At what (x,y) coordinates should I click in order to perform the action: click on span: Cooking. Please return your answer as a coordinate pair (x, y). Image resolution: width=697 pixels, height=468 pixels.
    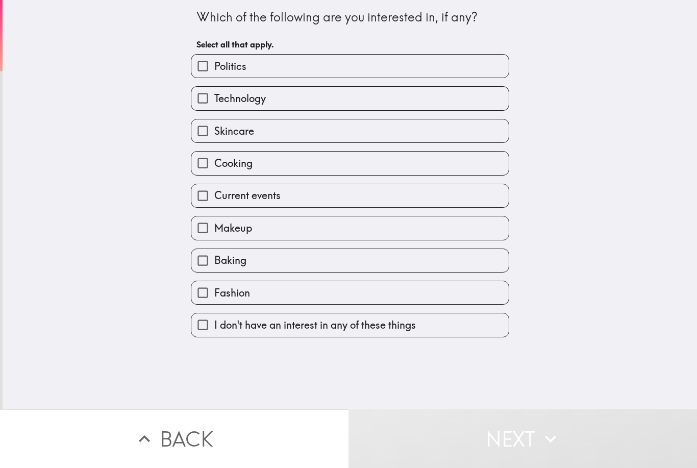
    Looking at the image, I should click on (233, 163).